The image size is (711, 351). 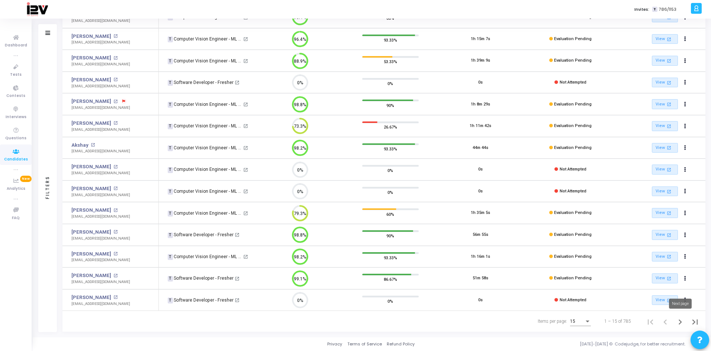 I want to click on a: Refund Policy, so click(x=401, y=344).